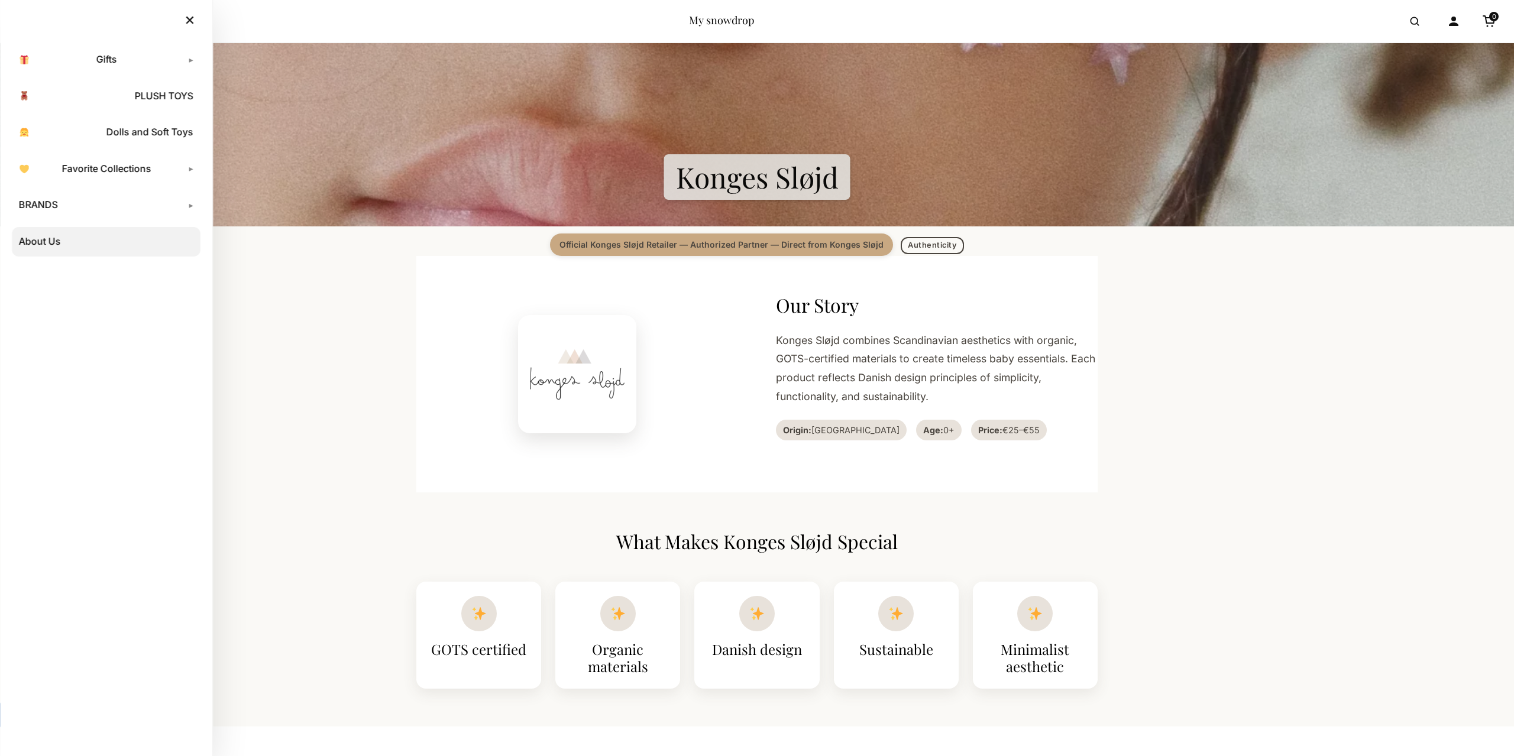 The height and width of the screenshot is (756, 1514). What do you see at coordinates (932, 245) in the screenshot?
I see `a: Authenticity` at bounding box center [932, 245].